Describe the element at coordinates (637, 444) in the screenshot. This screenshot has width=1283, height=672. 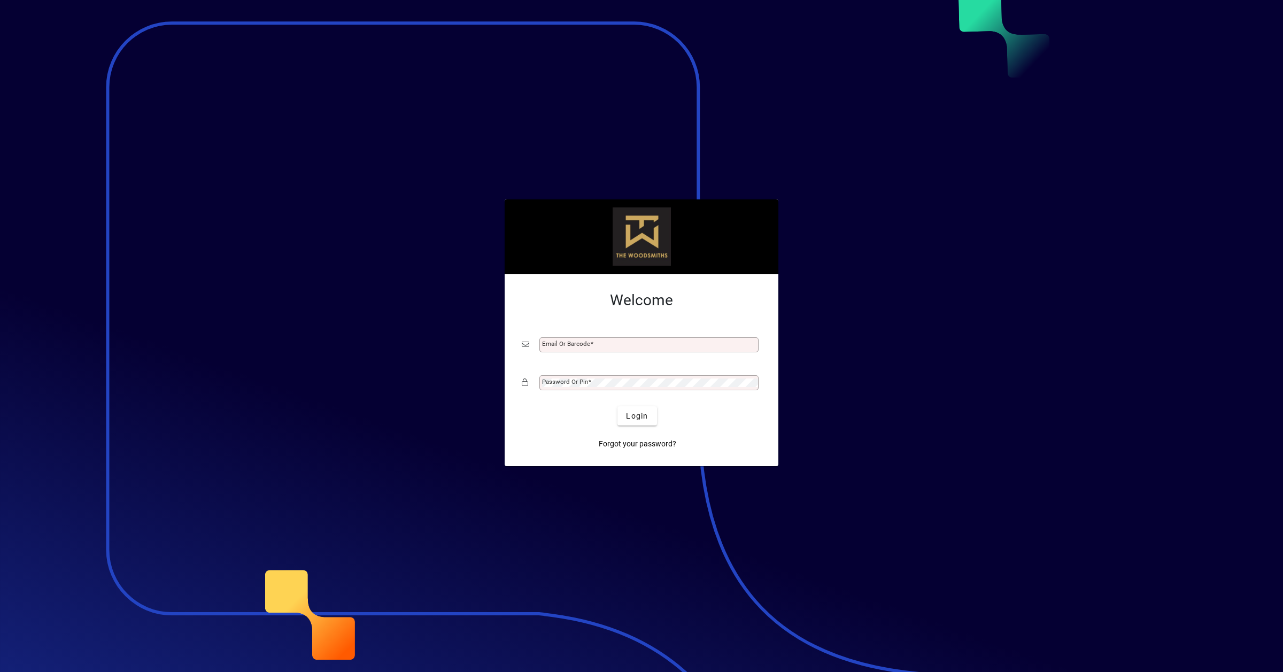
I see `a: Forgot your password?` at that location.